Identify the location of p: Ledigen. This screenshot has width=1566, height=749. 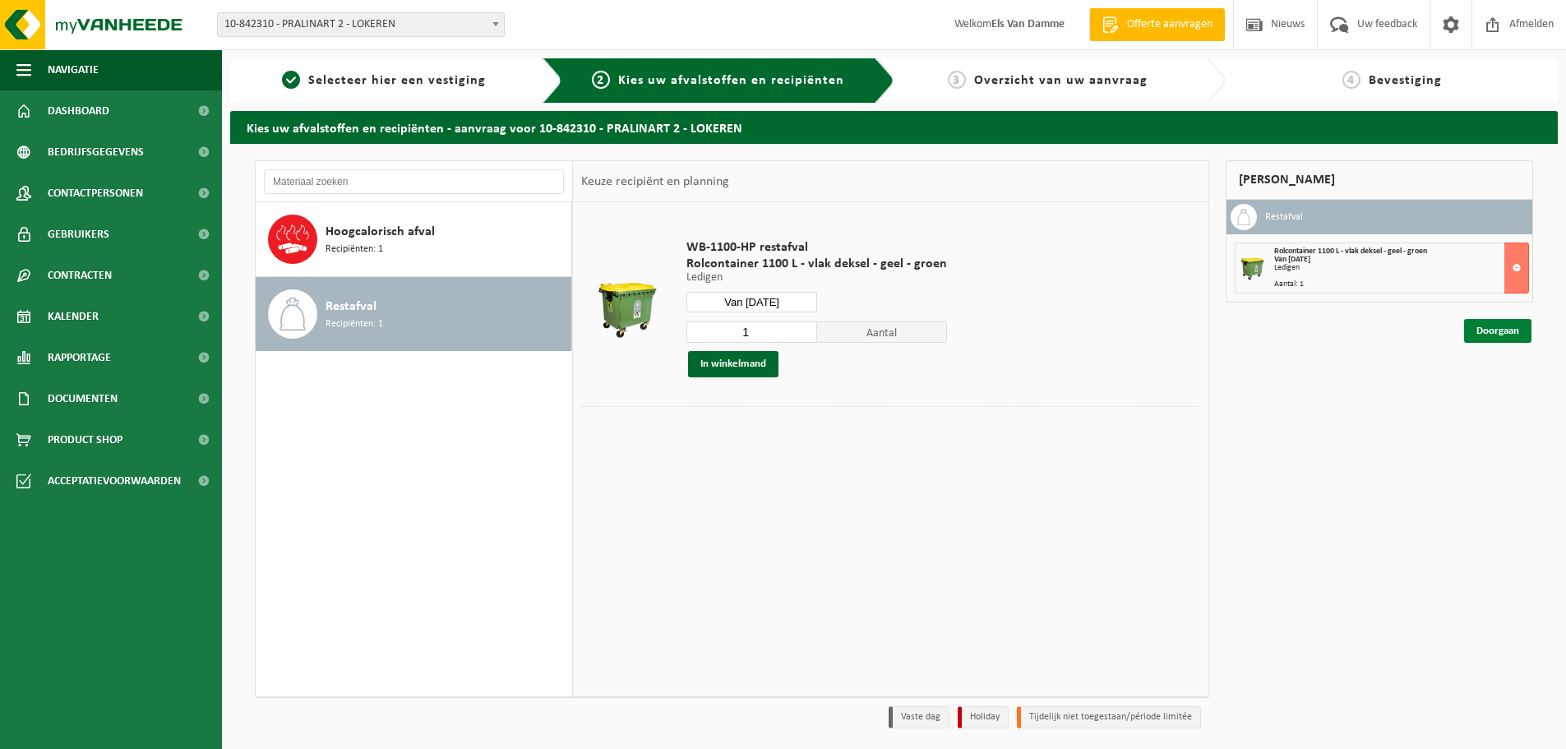
(817, 278).